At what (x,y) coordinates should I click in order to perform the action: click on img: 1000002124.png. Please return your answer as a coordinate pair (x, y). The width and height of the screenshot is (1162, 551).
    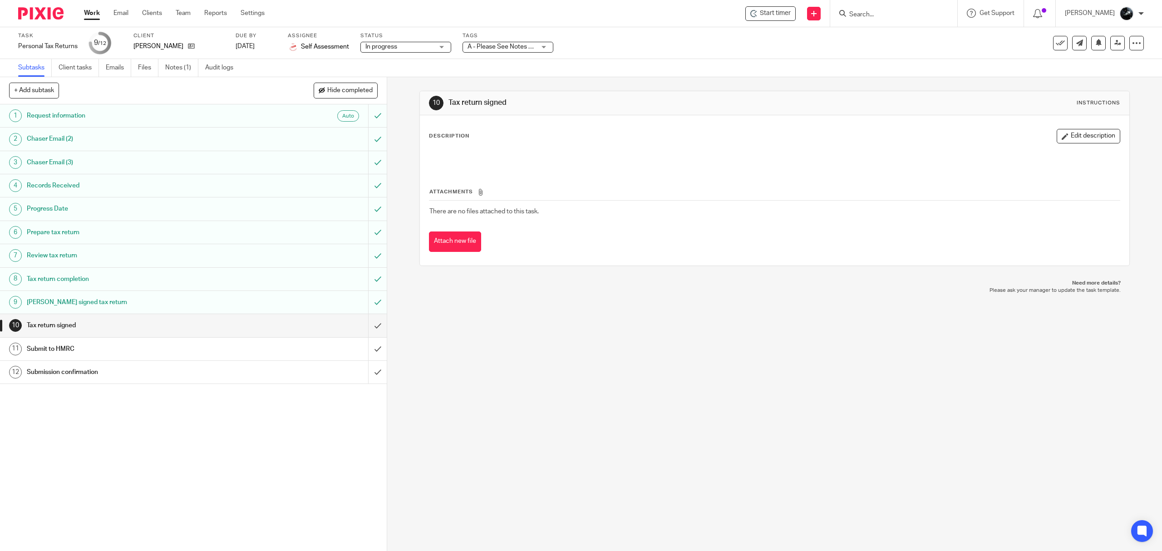
    Looking at the image, I should click on (293, 47).